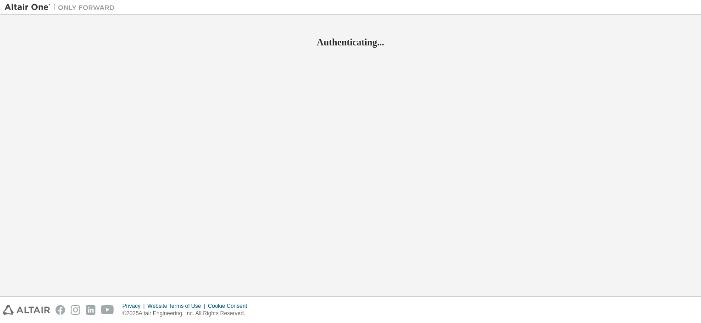  Describe the element at coordinates (230, 306) in the screenshot. I see `div: Cookie Consent` at that location.